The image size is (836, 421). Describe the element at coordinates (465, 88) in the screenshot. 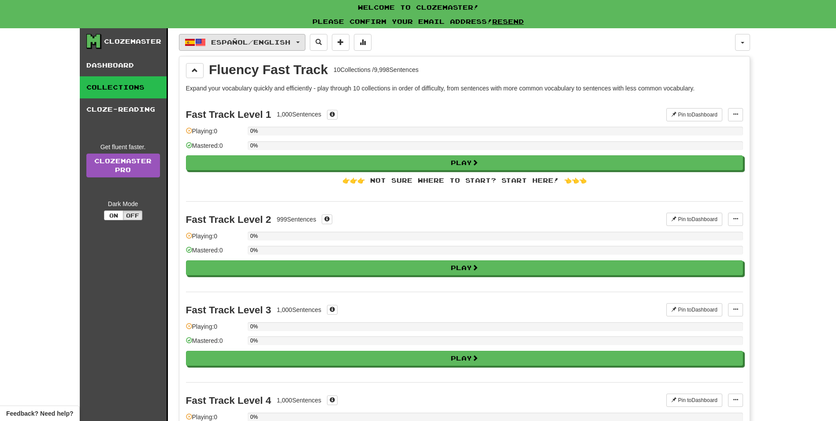

I see `p: Expand your vocabulary quickly and efficiently - play through 10 collections in order of difficul...` at that location.